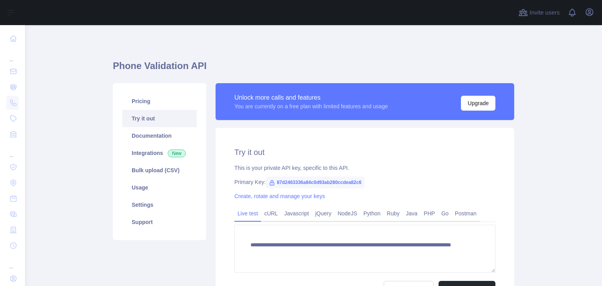  What do you see at coordinates (315, 182) in the screenshot?
I see `span: 87d2463336a84c0d93ab280ccdea82c6` at bounding box center [315, 182].